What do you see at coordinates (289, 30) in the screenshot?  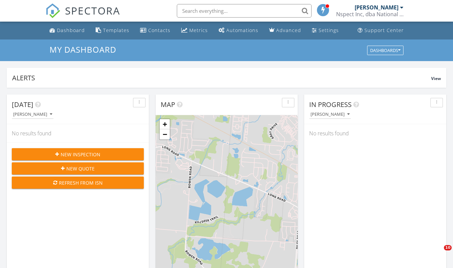 I see `div: Advanced` at bounding box center [289, 30].